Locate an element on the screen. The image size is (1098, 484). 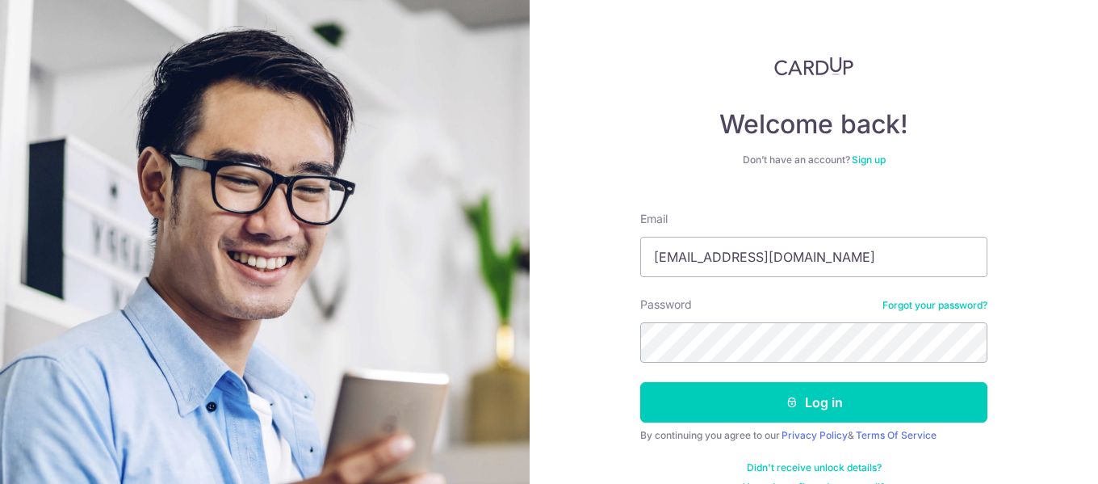
a: Privacy Policy is located at coordinates (815, 434).